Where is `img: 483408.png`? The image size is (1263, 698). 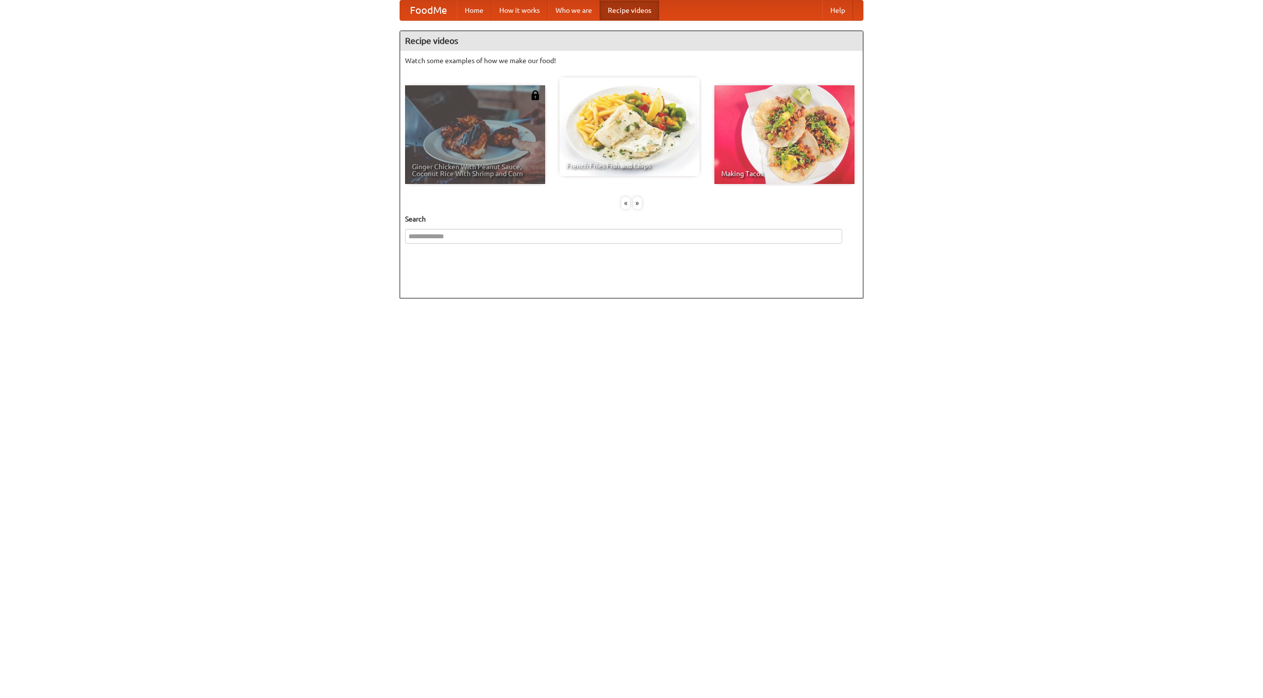
img: 483408.png is located at coordinates (535, 95).